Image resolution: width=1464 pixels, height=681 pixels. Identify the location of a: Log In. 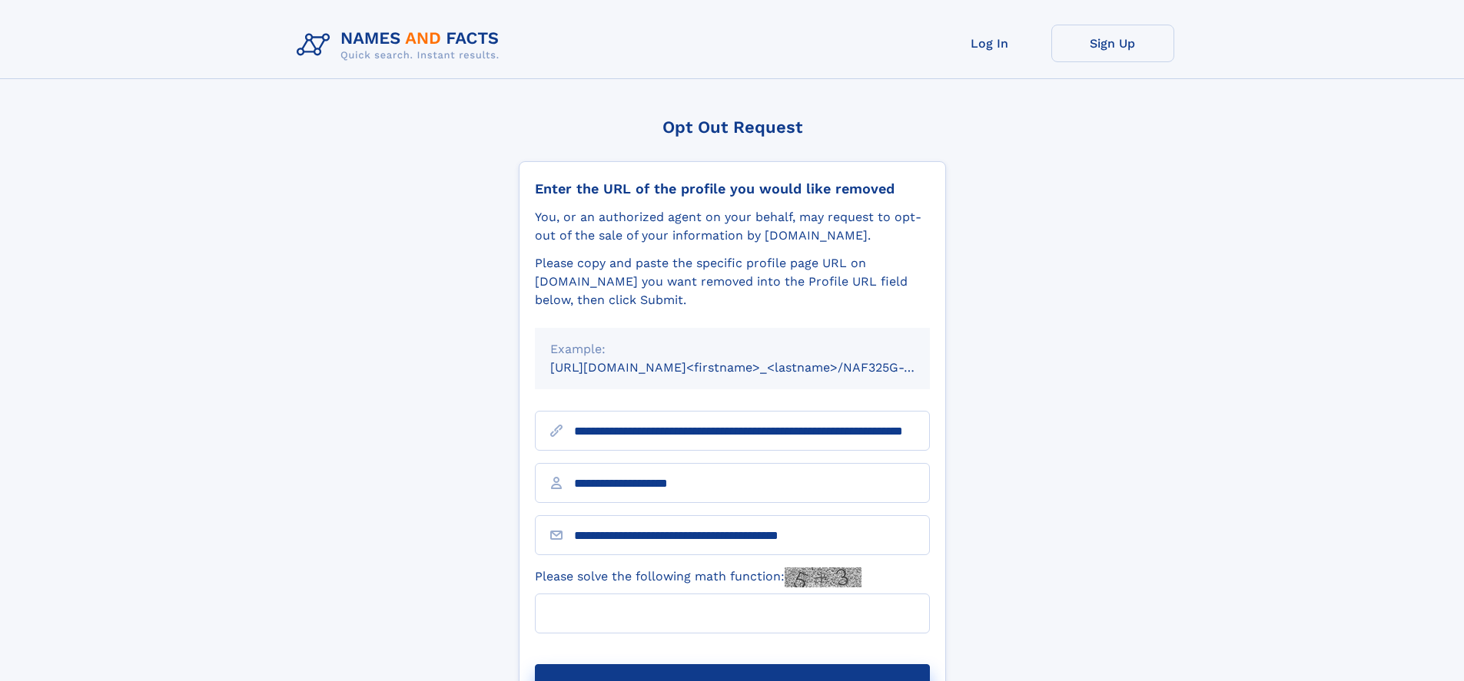
(990, 43).